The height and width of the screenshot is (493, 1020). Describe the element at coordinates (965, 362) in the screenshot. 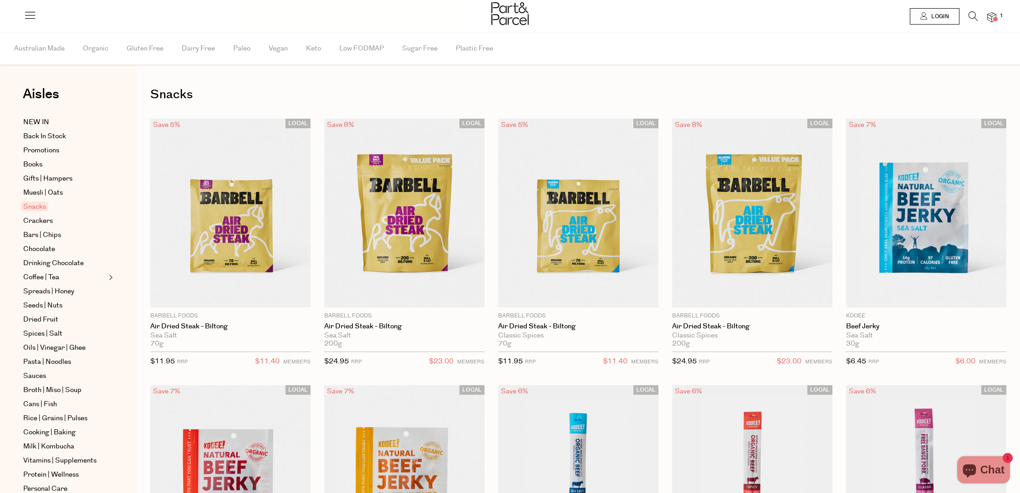

I see `span: $6.00` at that location.